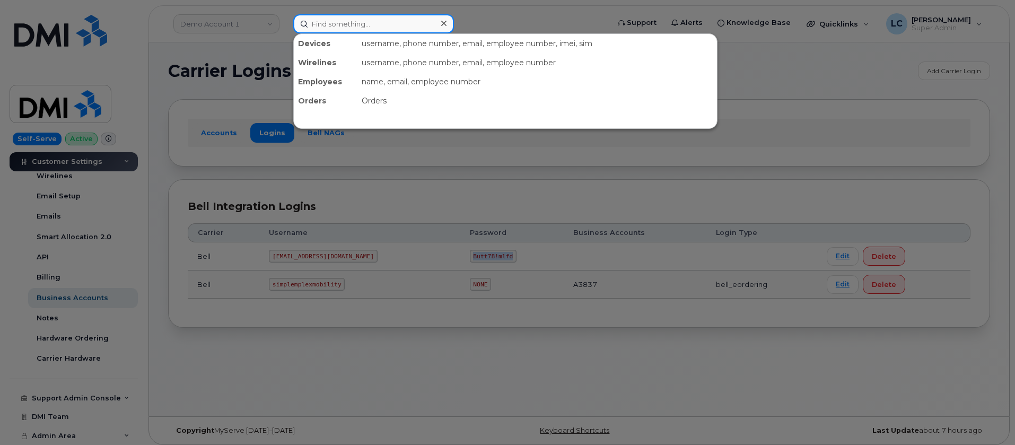 The image size is (1015, 445). I want to click on div: username, phone number, email, employee number, so click(537, 63).